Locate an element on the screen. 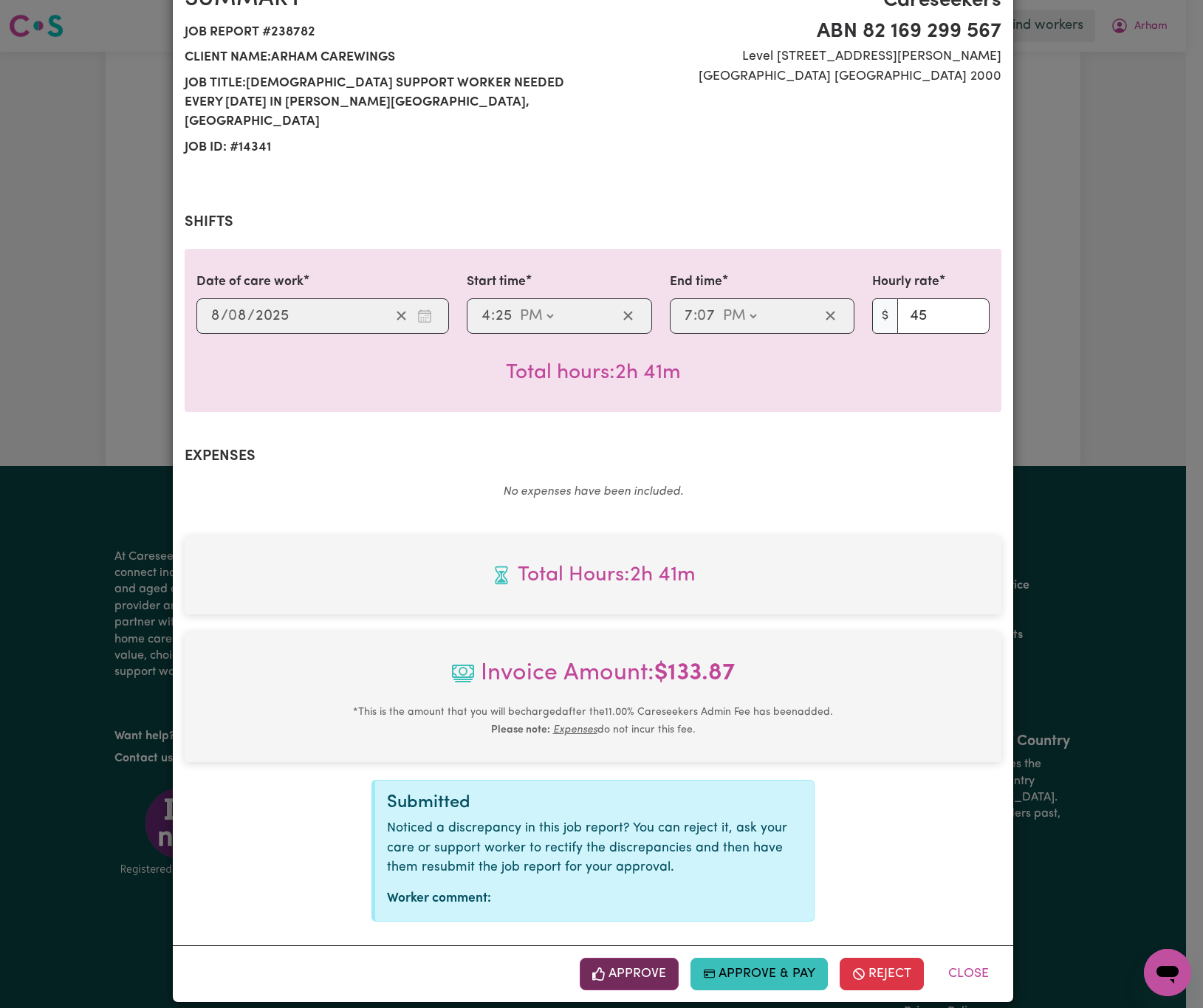 The height and width of the screenshot is (1008, 1203). label: Start time is located at coordinates (496, 282).